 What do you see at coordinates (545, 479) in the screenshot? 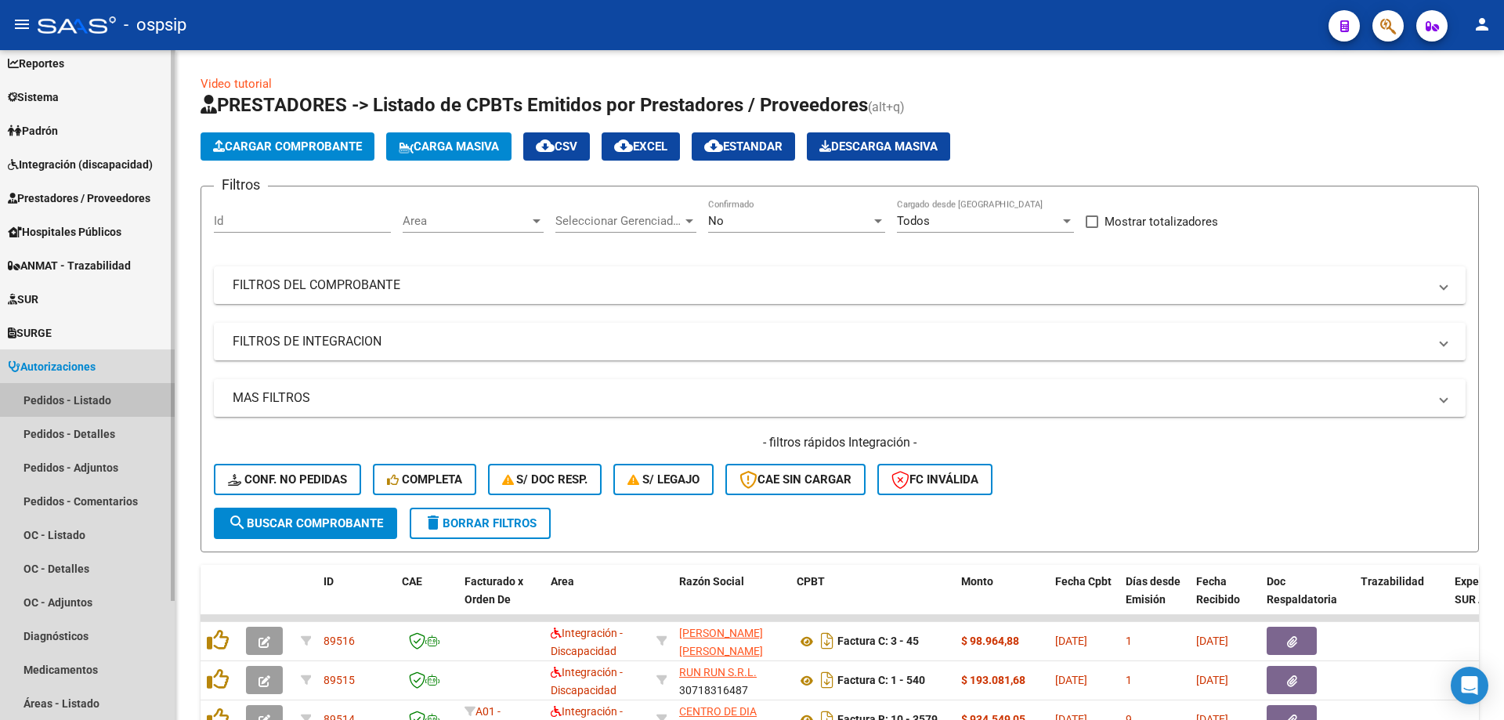
I see `button: S/ Doc Resp.` at bounding box center [545, 479].